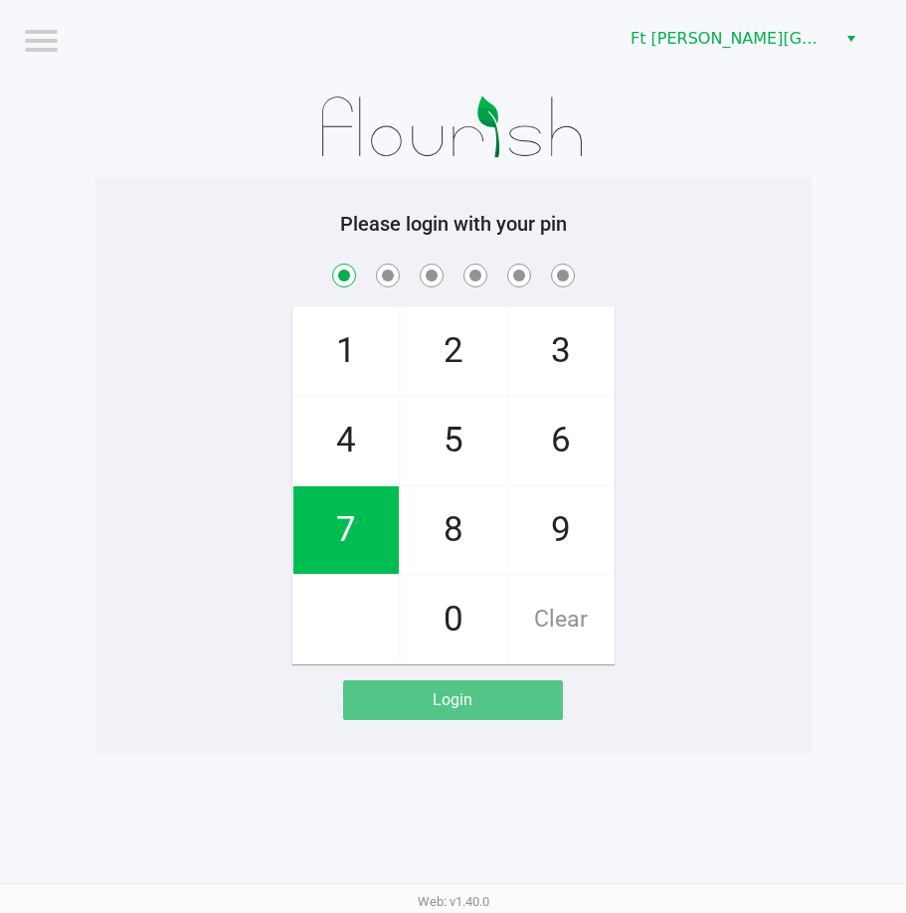 The width and height of the screenshot is (906, 913). What do you see at coordinates (453, 530) in the screenshot?
I see `span: 8` at bounding box center [453, 530].